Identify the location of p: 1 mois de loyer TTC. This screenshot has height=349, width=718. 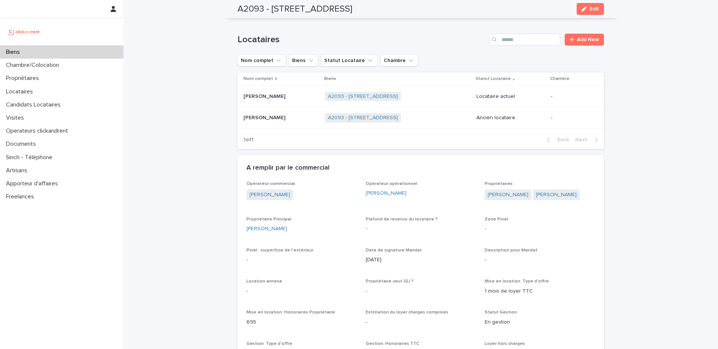
(540, 291).